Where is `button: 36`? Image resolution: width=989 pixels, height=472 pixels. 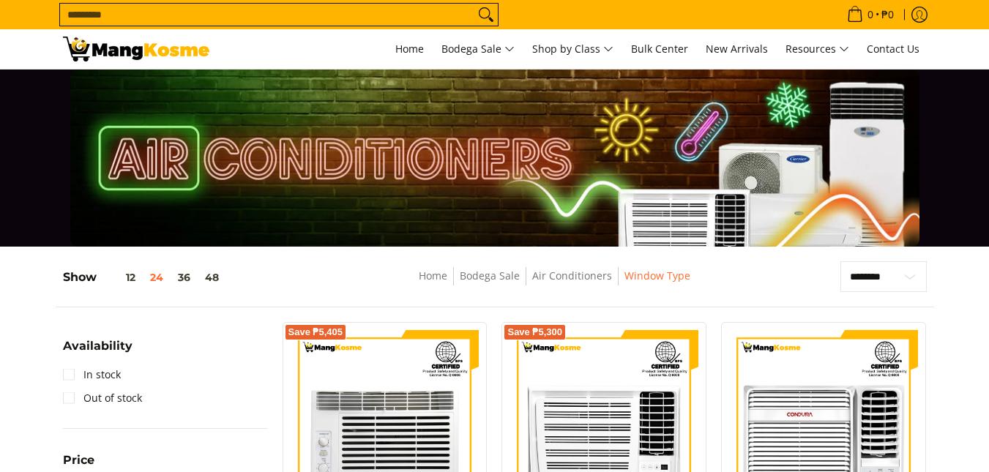
button: 36 is located at coordinates (184, 277).